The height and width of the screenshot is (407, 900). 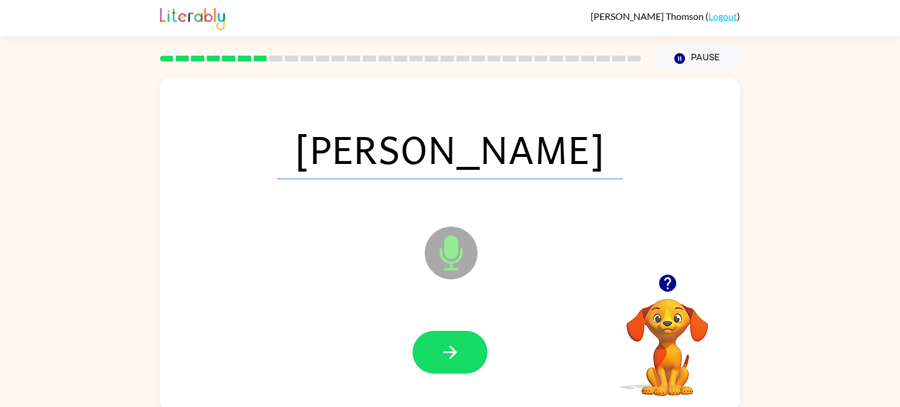 What do you see at coordinates (697, 59) in the screenshot?
I see `button: Pause` at bounding box center [697, 59].